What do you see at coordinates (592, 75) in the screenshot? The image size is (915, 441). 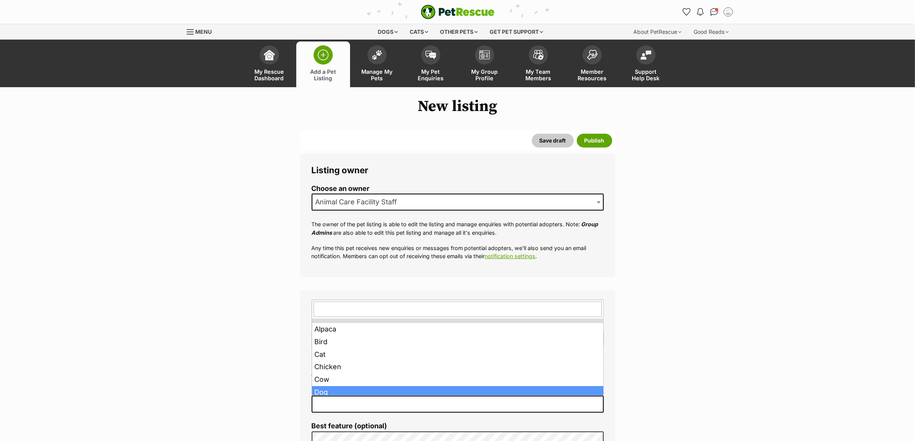 I see `span: Member Resources` at bounding box center [592, 75].